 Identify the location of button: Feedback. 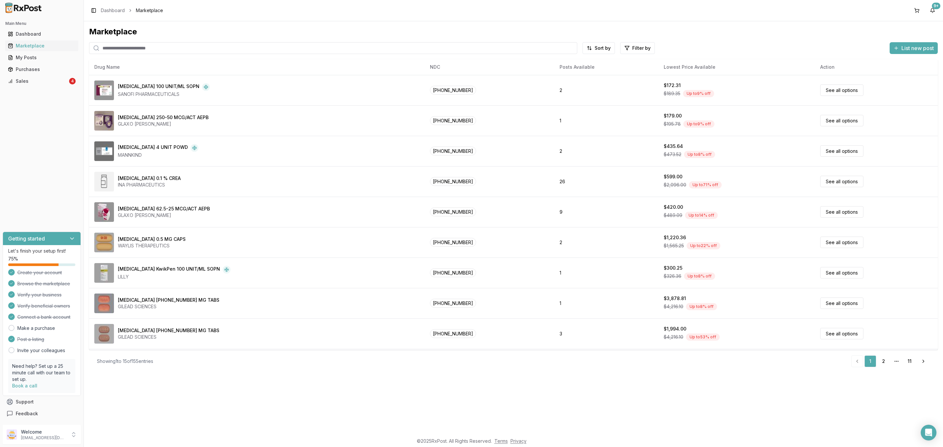
(42, 414).